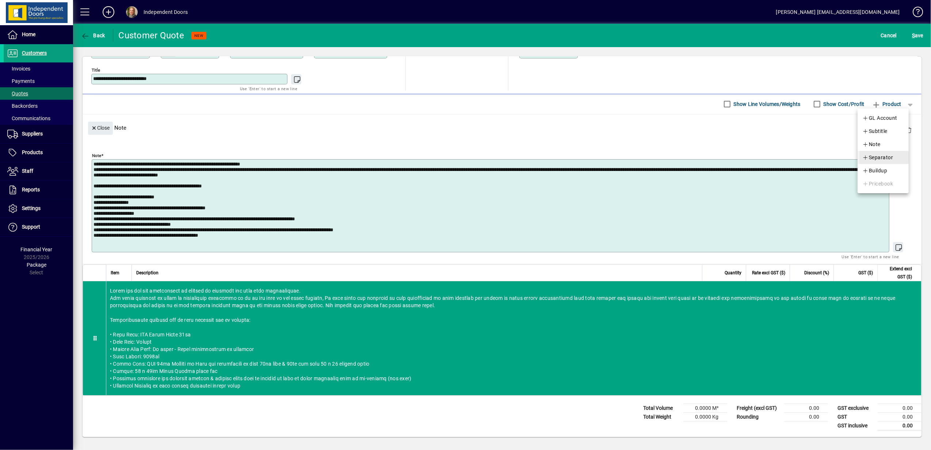 This screenshot has height=450, width=931. What do you see at coordinates (883, 131) in the screenshot?
I see `button: Subtitle` at bounding box center [883, 131].